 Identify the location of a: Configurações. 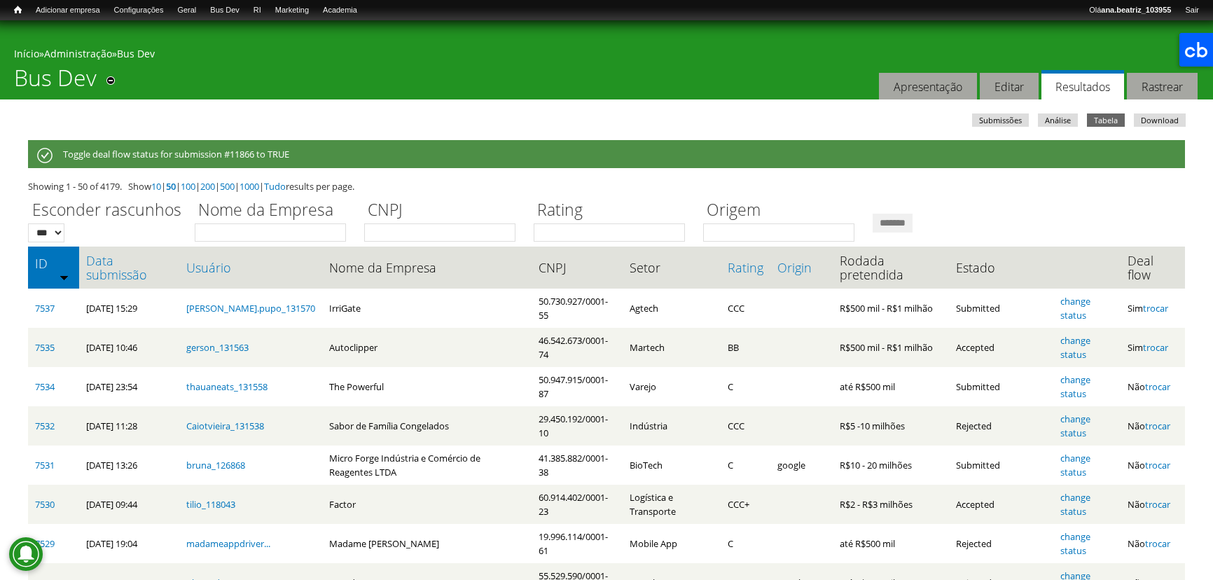
(139, 11).